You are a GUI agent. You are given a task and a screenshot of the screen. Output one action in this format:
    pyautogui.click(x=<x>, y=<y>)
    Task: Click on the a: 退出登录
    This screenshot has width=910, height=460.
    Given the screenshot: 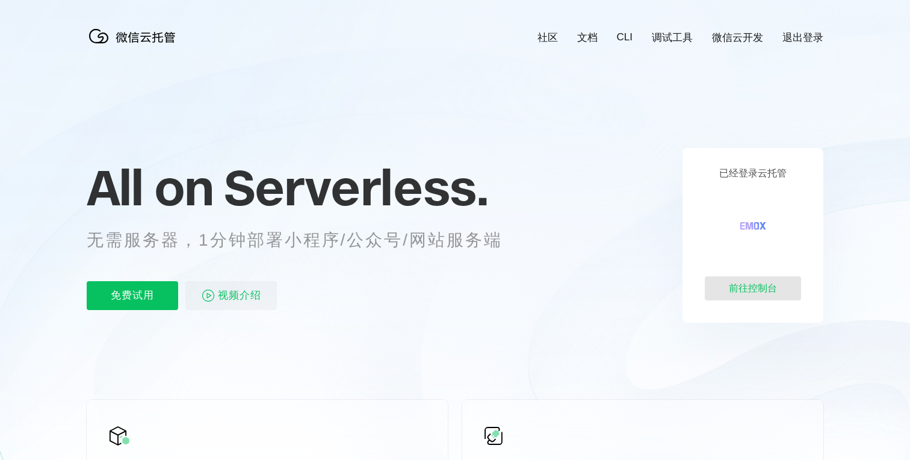 What is the action you would take?
    pyautogui.click(x=803, y=37)
    